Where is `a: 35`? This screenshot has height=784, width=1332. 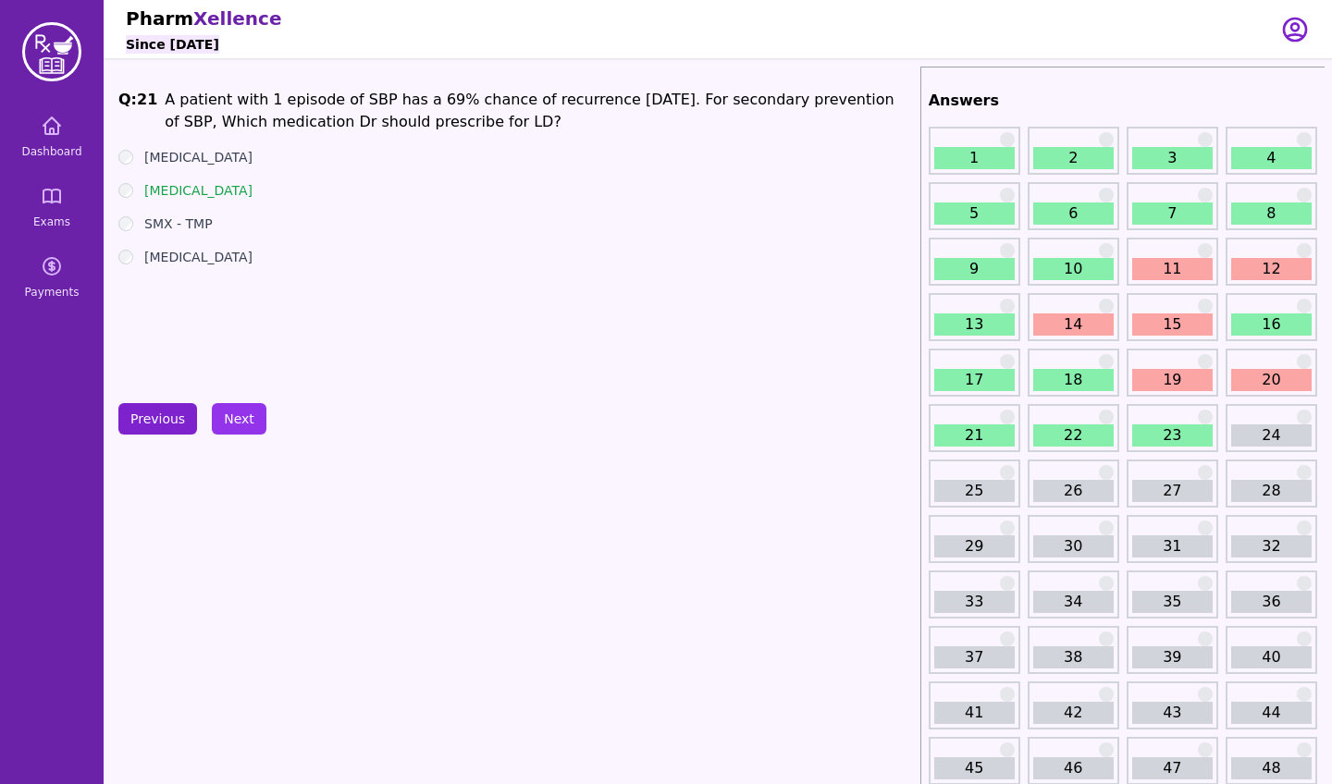 a: 35 is located at coordinates (1172, 602).